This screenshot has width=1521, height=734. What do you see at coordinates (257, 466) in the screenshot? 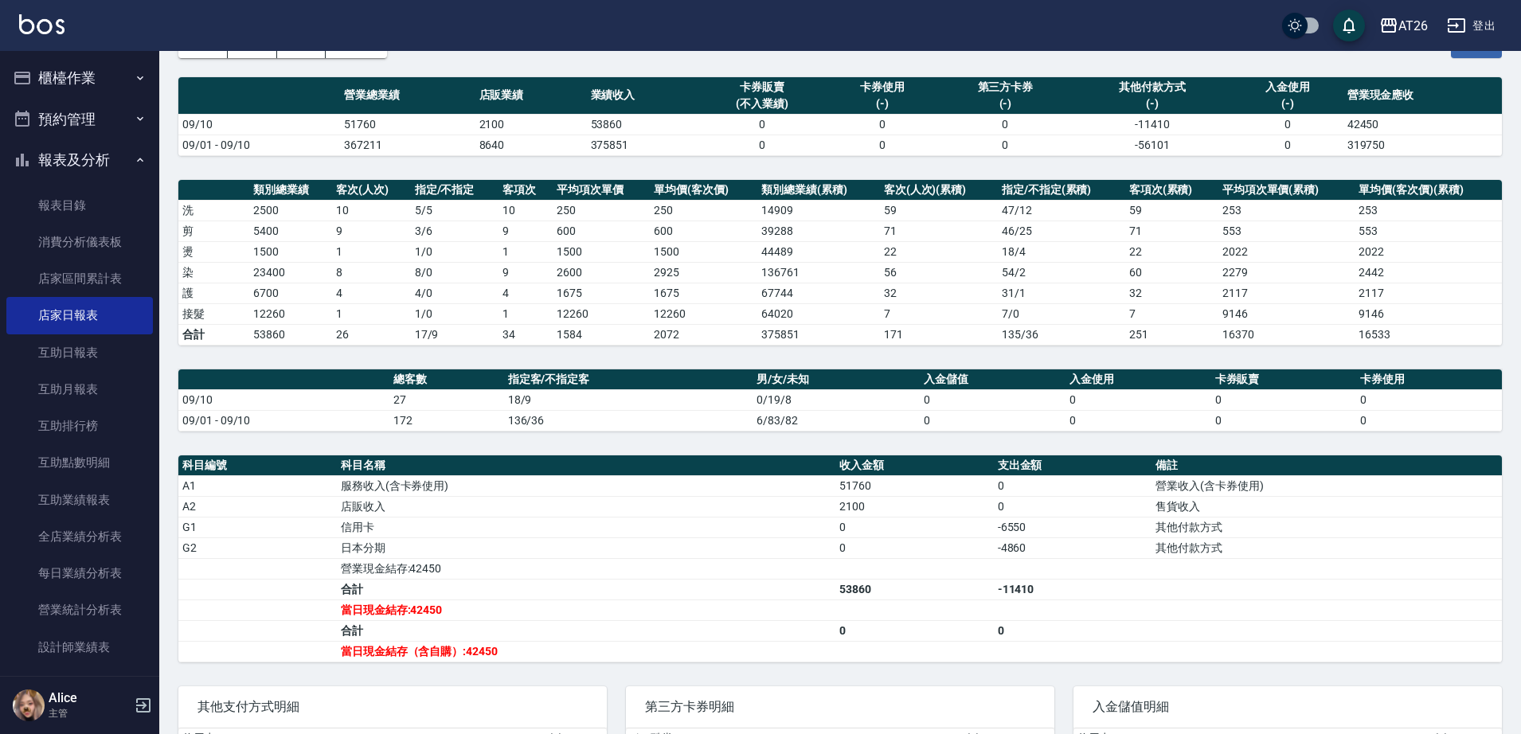
I see `th: 科目編號` at bounding box center [257, 466].